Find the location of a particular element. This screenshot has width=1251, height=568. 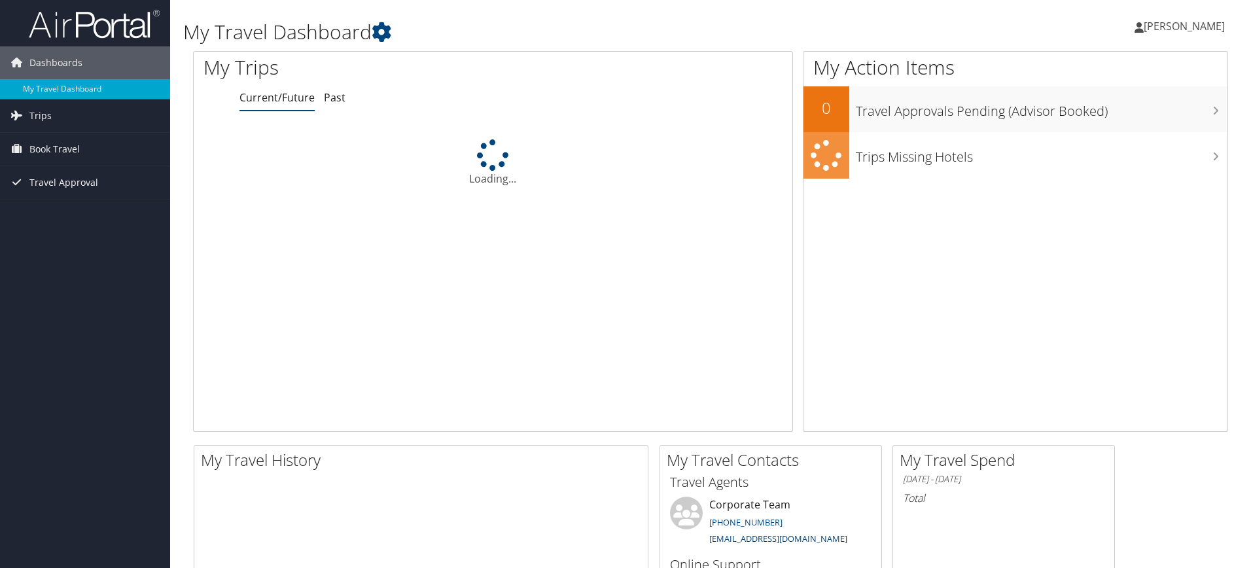

h2: My Travel Contacts is located at coordinates (774, 460).